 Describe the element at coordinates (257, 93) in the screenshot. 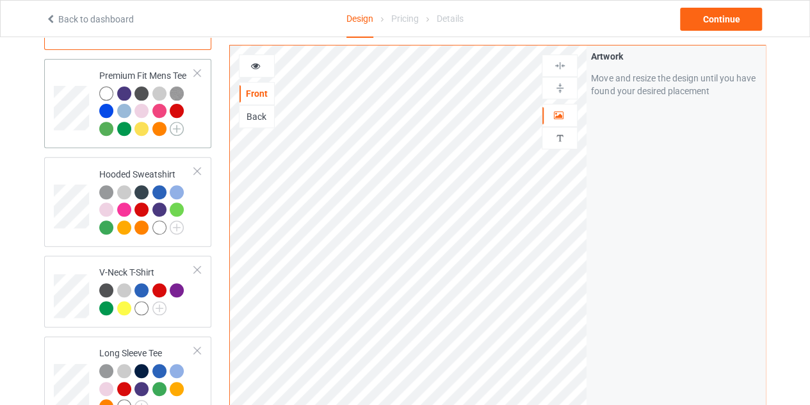

I see `div: Front` at that location.